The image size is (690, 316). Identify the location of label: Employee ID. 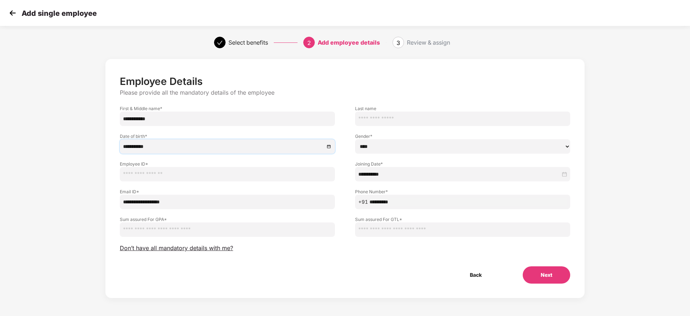
(227, 164).